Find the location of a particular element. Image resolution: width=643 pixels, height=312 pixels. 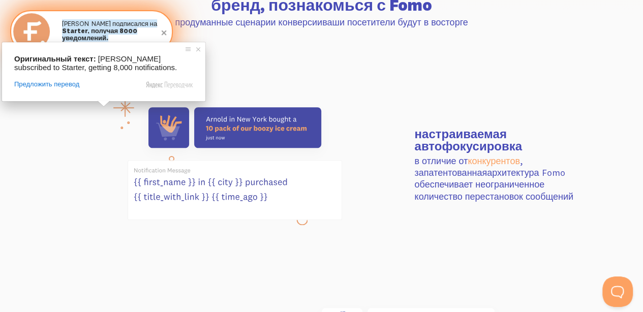

ya-tr-span: продуманные сценарии конверсии is located at coordinates (249, 22).